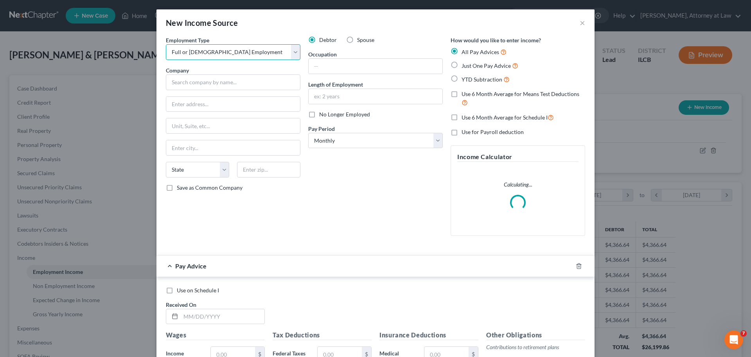  Describe the element at coordinates (496, 40) in the screenshot. I see `label: How would you like to enter income?` at that location.